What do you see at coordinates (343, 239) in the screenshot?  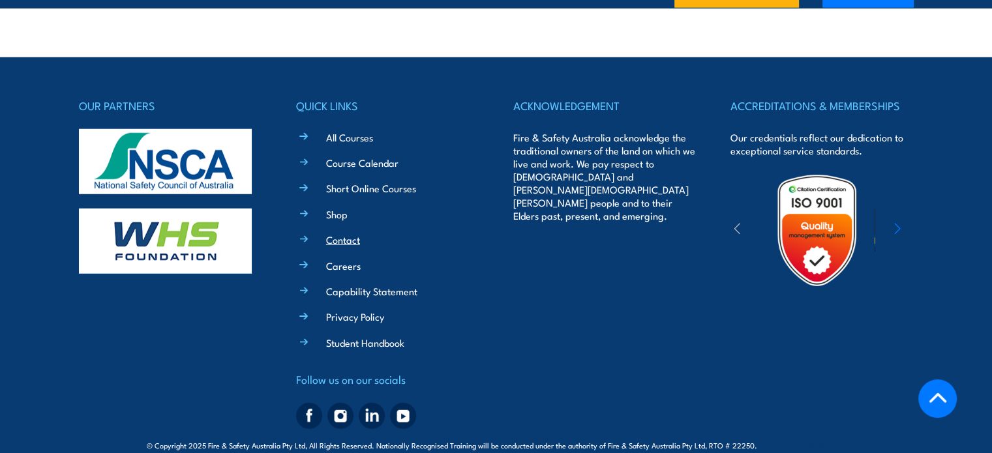 I see `a: Contact` at bounding box center [343, 239].